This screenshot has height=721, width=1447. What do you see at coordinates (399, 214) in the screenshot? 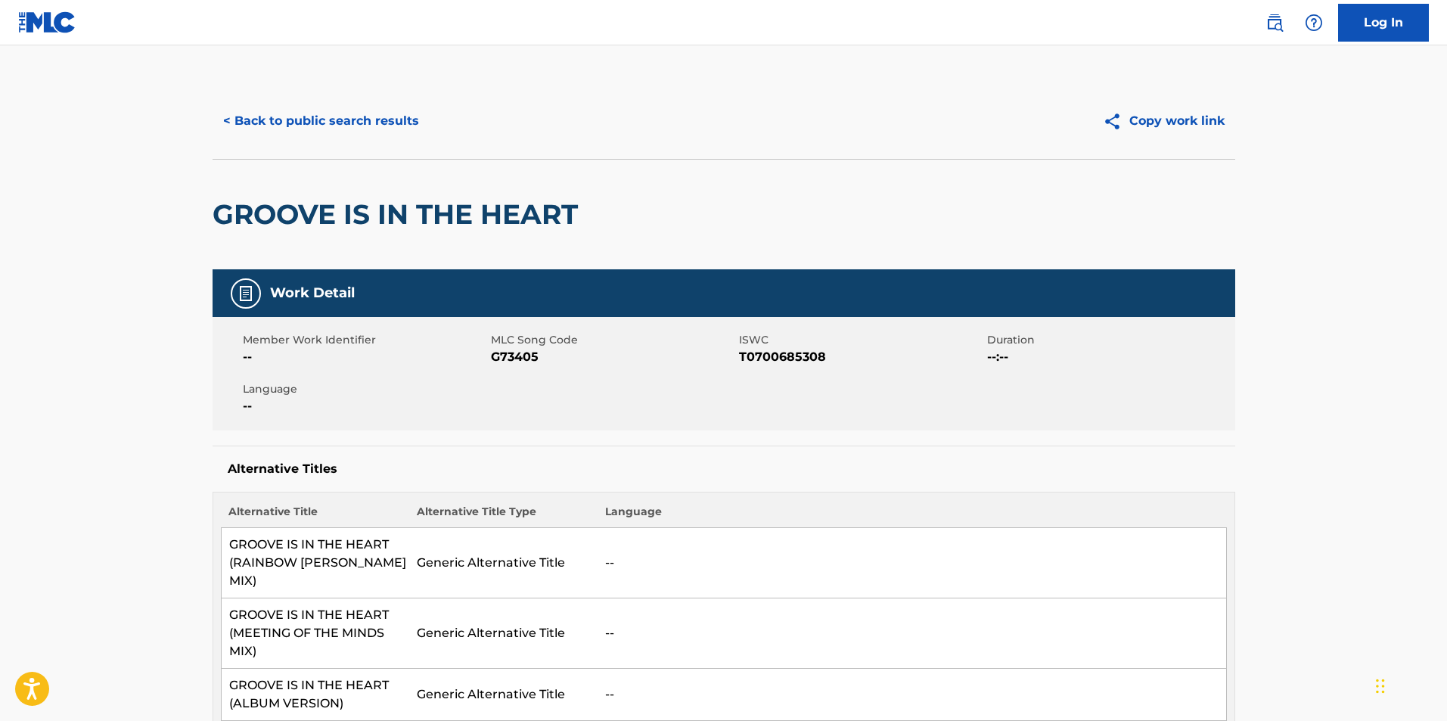
I see `h2: GROOVE IS IN THE HEART` at bounding box center [399, 214].